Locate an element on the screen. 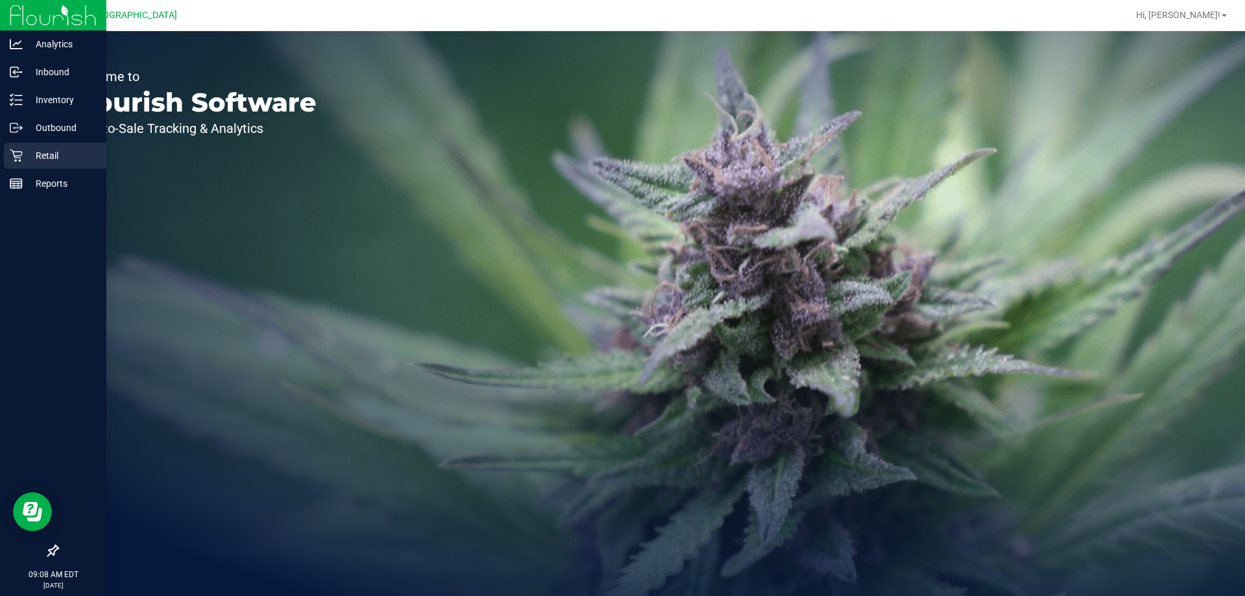 The height and width of the screenshot is (596, 1245). p: Outbound is located at coordinates (62, 128).